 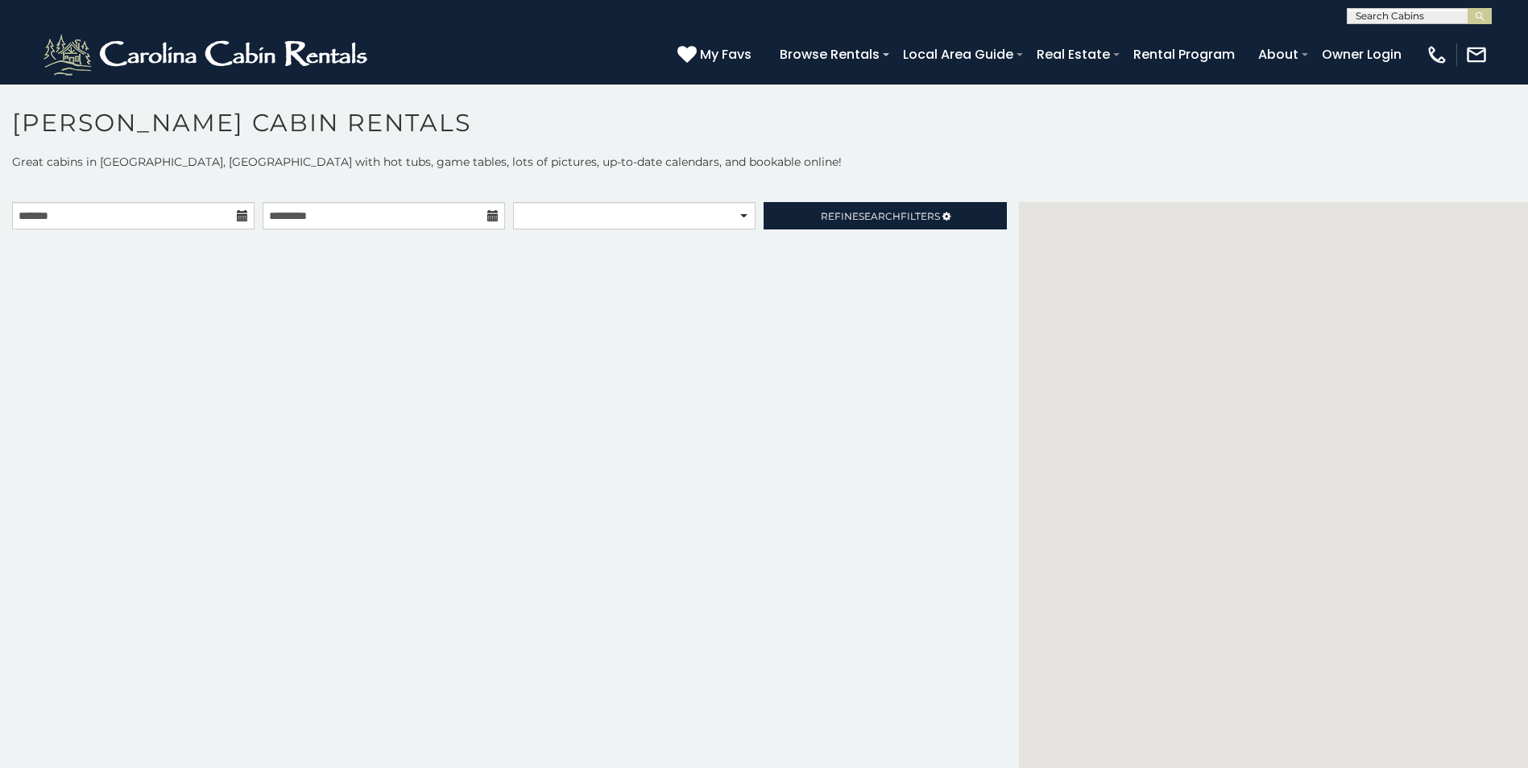 I want to click on a: About, so click(x=1278, y=54).